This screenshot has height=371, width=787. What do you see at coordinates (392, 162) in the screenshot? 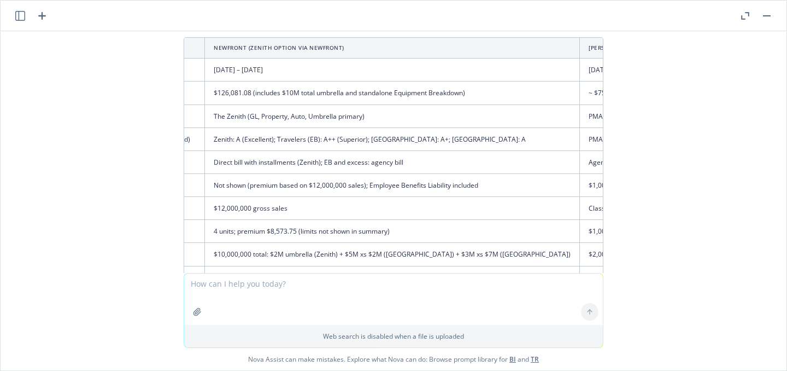
I see `td: Direct bill with installments (Zenith); EB and excess: agency bill` at bounding box center [392, 162].